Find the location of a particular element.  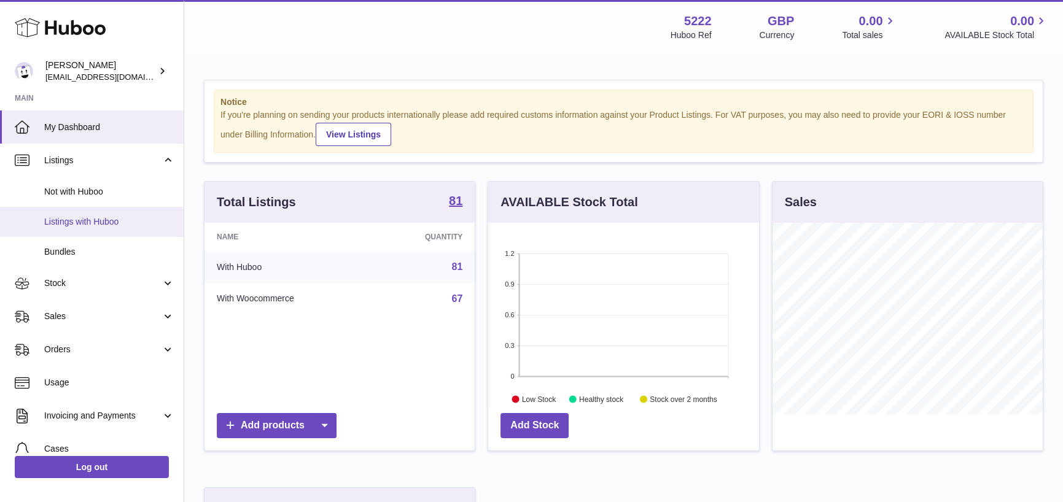

text: Healthy stock is located at coordinates (601, 399).